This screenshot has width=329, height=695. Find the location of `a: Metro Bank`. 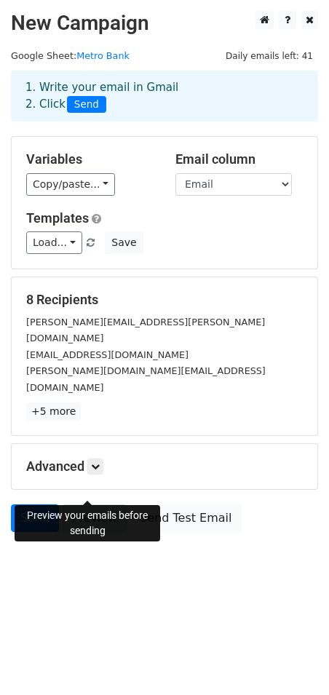

a: Metro Bank is located at coordinates (103, 55).